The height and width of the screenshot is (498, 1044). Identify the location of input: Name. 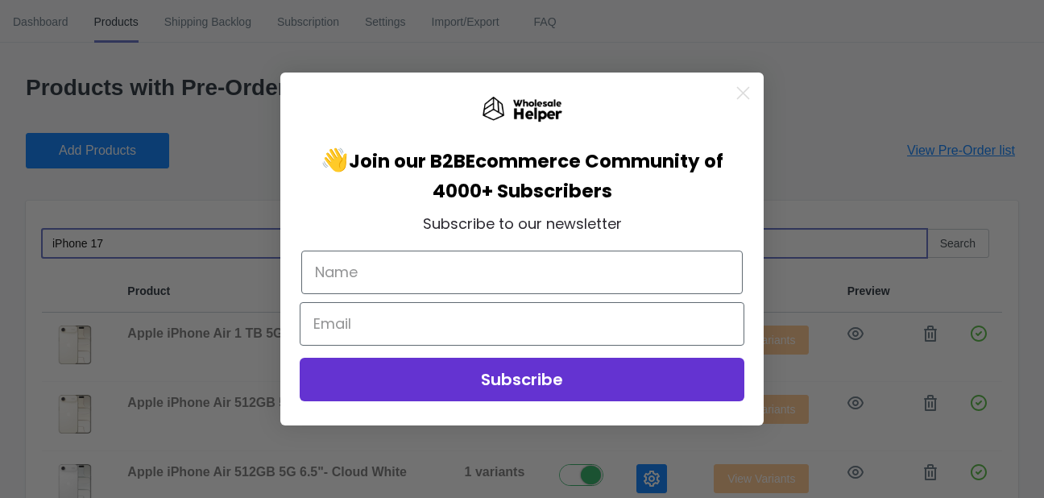
(522, 272).